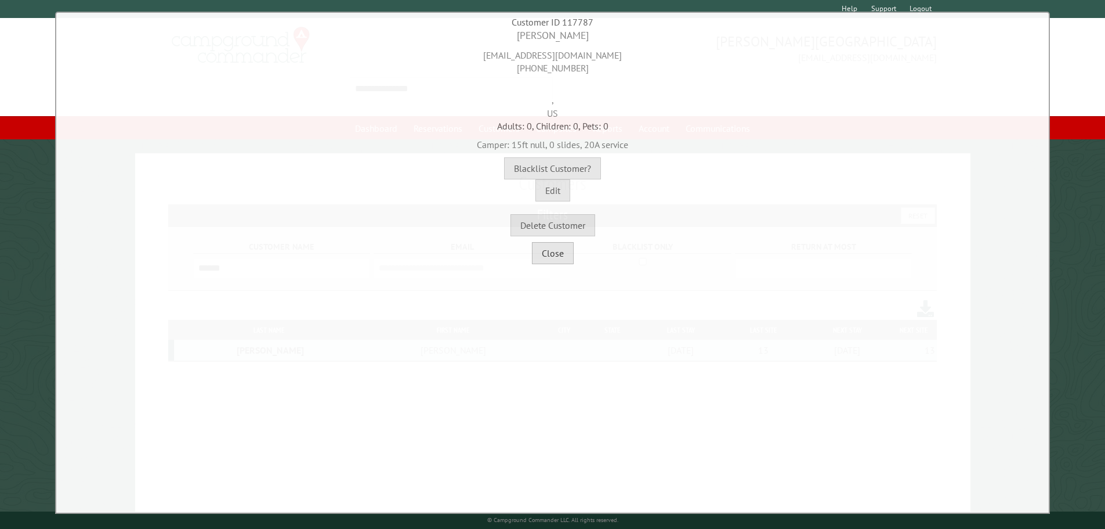 The image size is (1105, 529). I want to click on button: Blacklist Customer?, so click(552, 168).